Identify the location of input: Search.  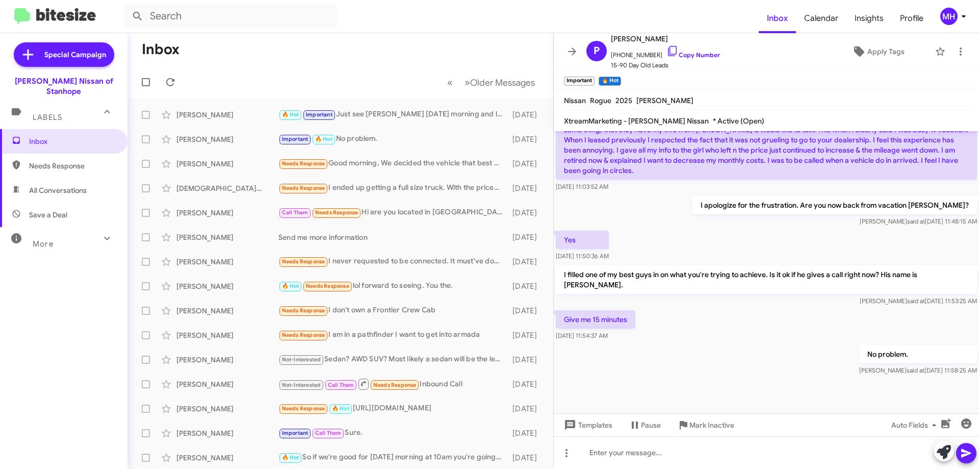
(231, 16).